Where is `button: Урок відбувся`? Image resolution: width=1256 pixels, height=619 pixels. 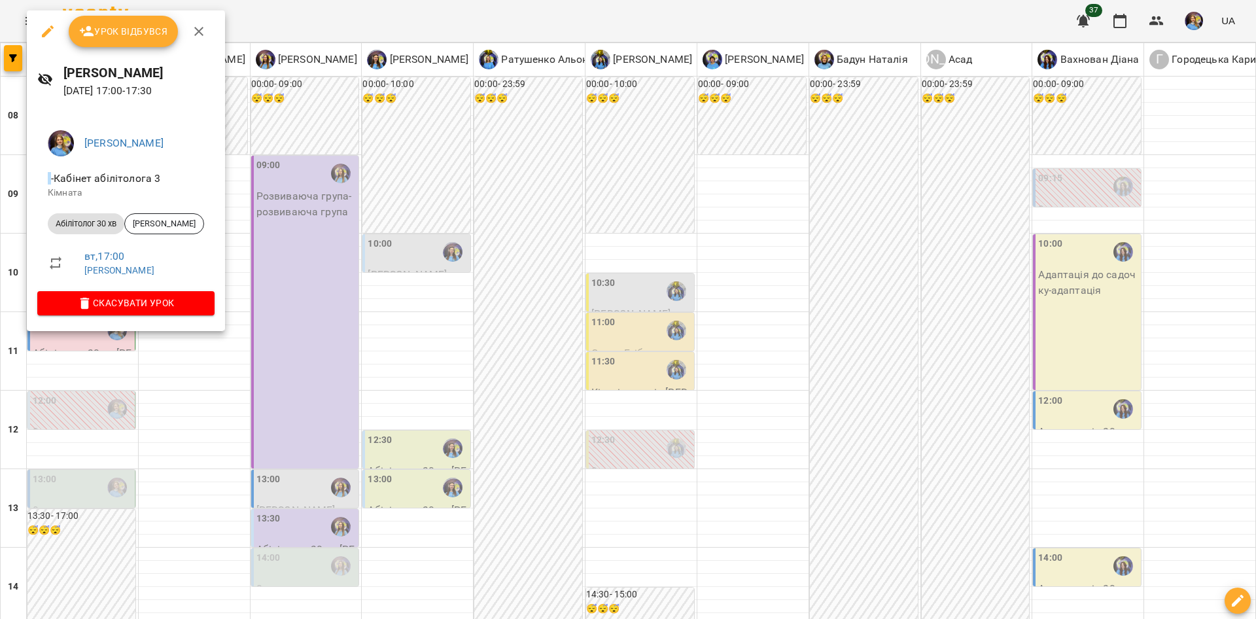 button: Урок відбувся is located at coordinates (124, 31).